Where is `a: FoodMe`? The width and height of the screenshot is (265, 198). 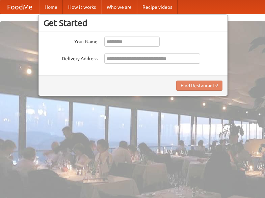
a: FoodMe is located at coordinates (20, 7).